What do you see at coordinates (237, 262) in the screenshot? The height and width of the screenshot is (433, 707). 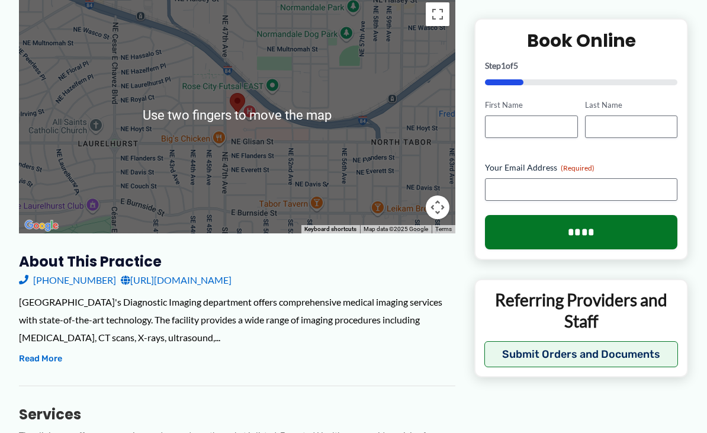 I see `h3: About this practice` at bounding box center [237, 262].